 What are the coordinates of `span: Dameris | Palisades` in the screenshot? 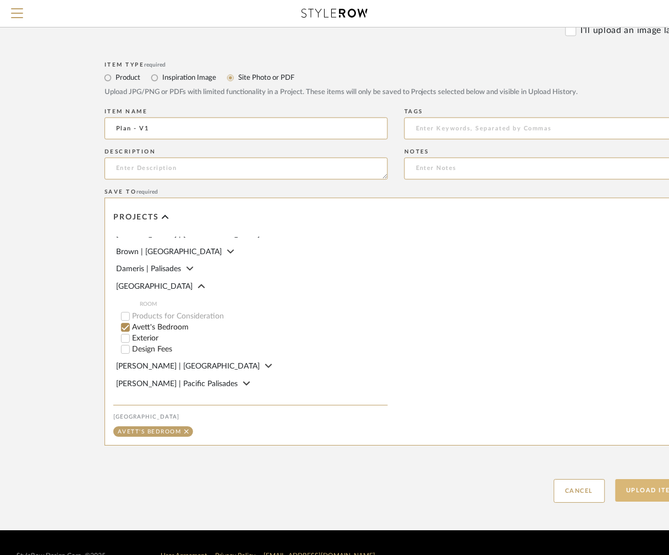 It's located at (149, 270).